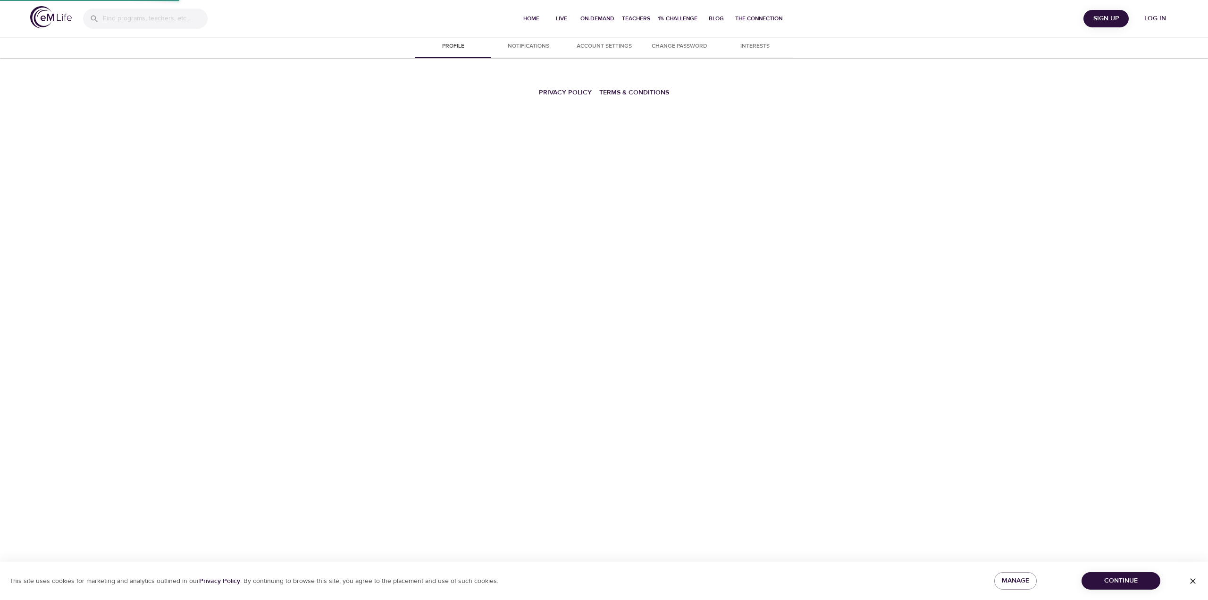 The image size is (1208, 600). What do you see at coordinates (636, 18) in the screenshot?
I see `span: Teachers` at bounding box center [636, 18].